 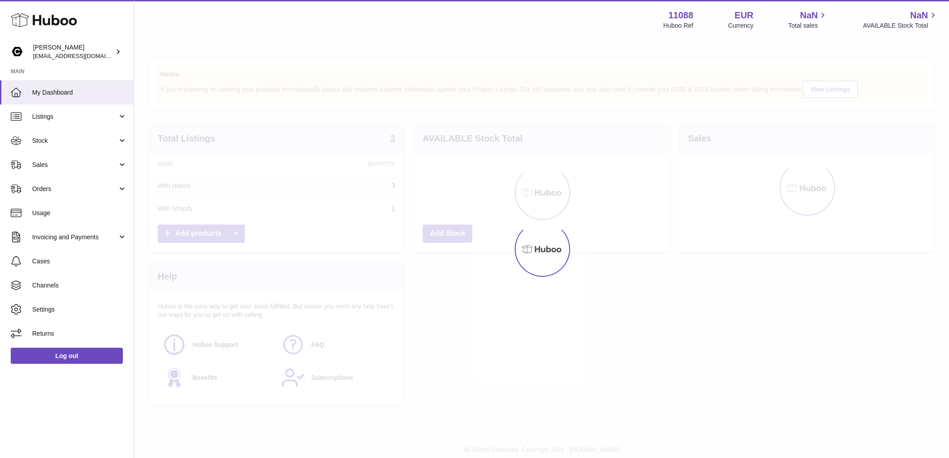 What do you see at coordinates (80, 334) in the screenshot?
I see `span: Returns` at bounding box center [80, 334].